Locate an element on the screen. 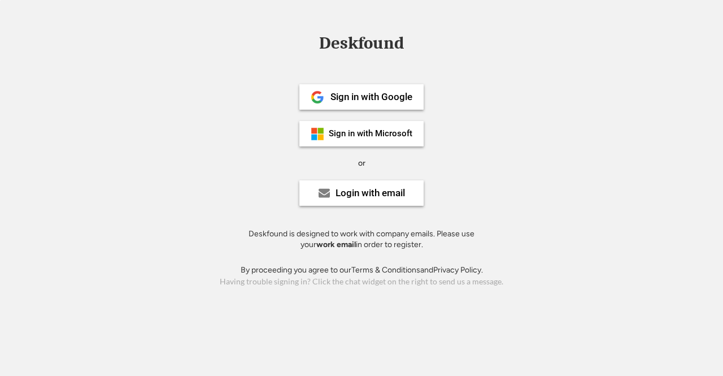 This screenshot has width=723, height=376. div: Deskfound is located at coordinates (362, 43).